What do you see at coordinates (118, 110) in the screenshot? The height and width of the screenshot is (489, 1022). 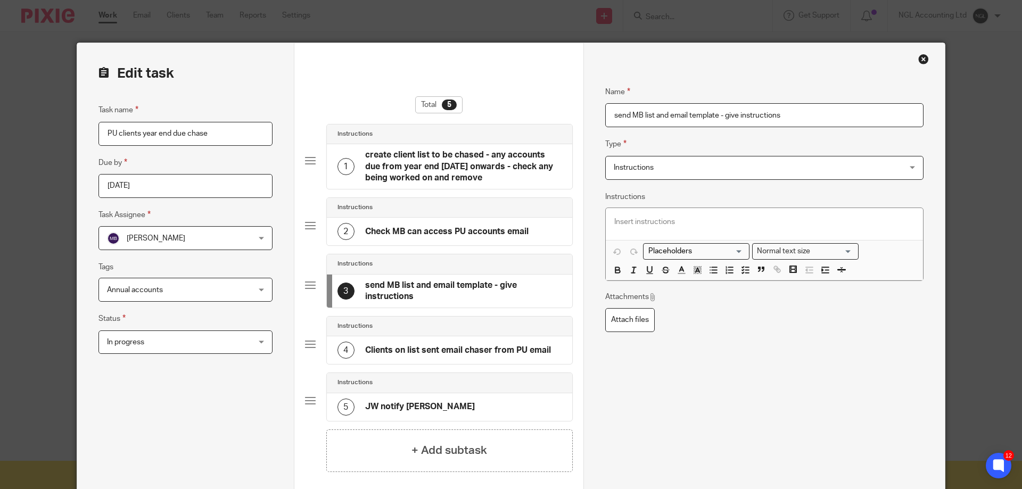 I see `label: Task name` at bounding box center [118, 110].